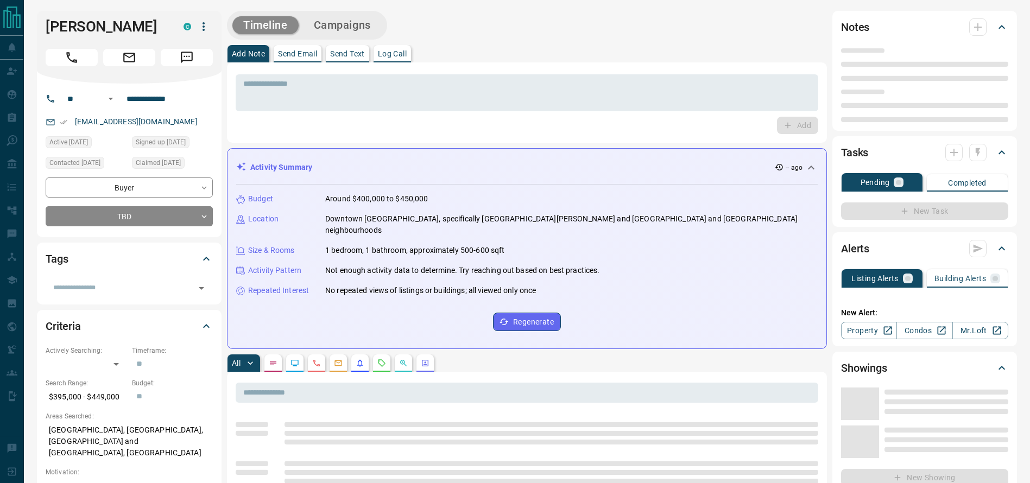 The height and width of the screenshot is (483, 1030). I want to click on p: Building Alerts, so click(960, 279).